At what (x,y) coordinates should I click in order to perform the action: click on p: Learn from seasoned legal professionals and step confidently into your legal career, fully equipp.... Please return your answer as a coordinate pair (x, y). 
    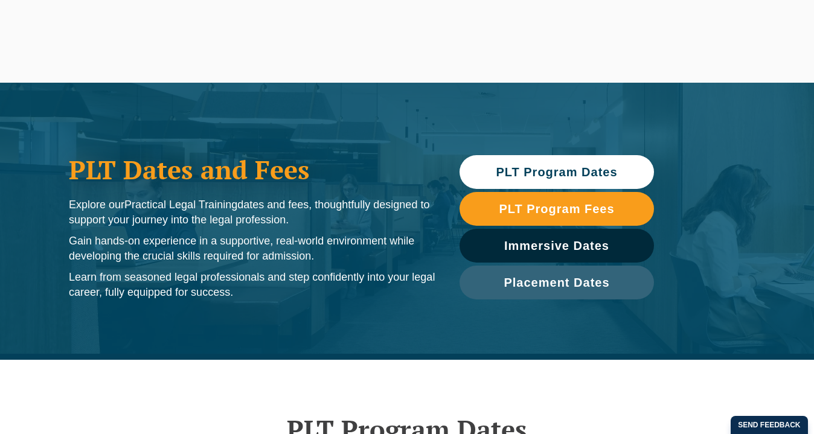
    Looking at the image, I should click on (252, 285).